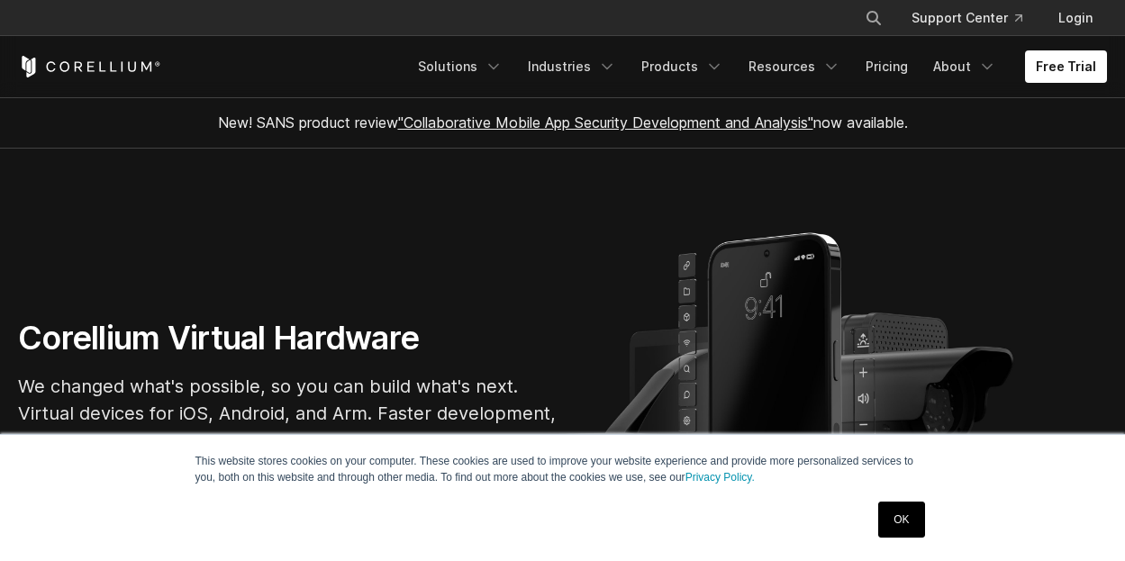  Describe the element at coordinates (563, 469) in the screenshot. I see `p: This website stores cookies on your computer. These cookies are used to improve your website expe...` at that location.